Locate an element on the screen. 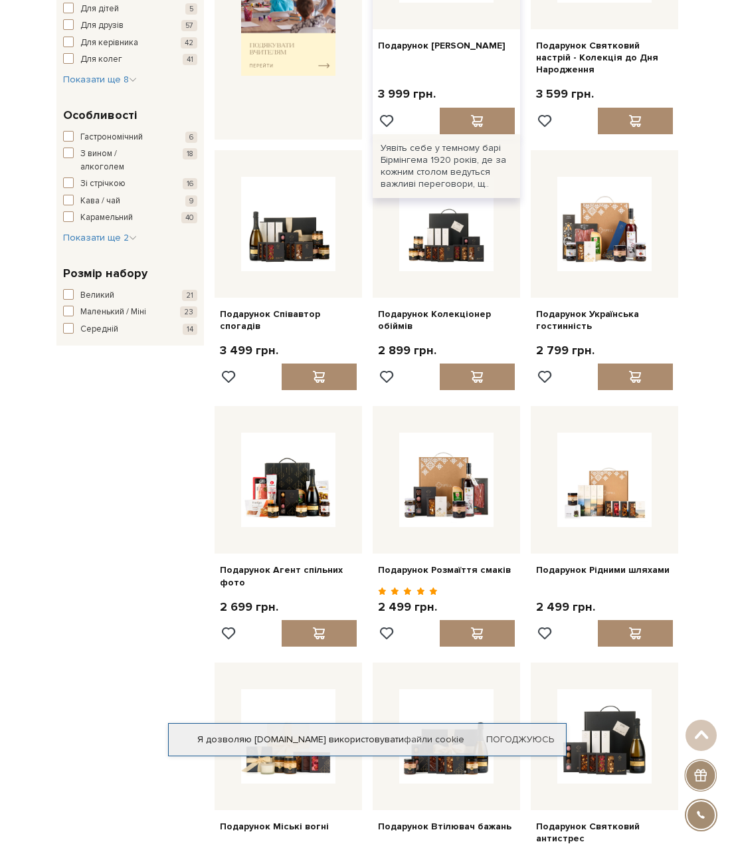  span: 42 is located at coordinates (189, 43).